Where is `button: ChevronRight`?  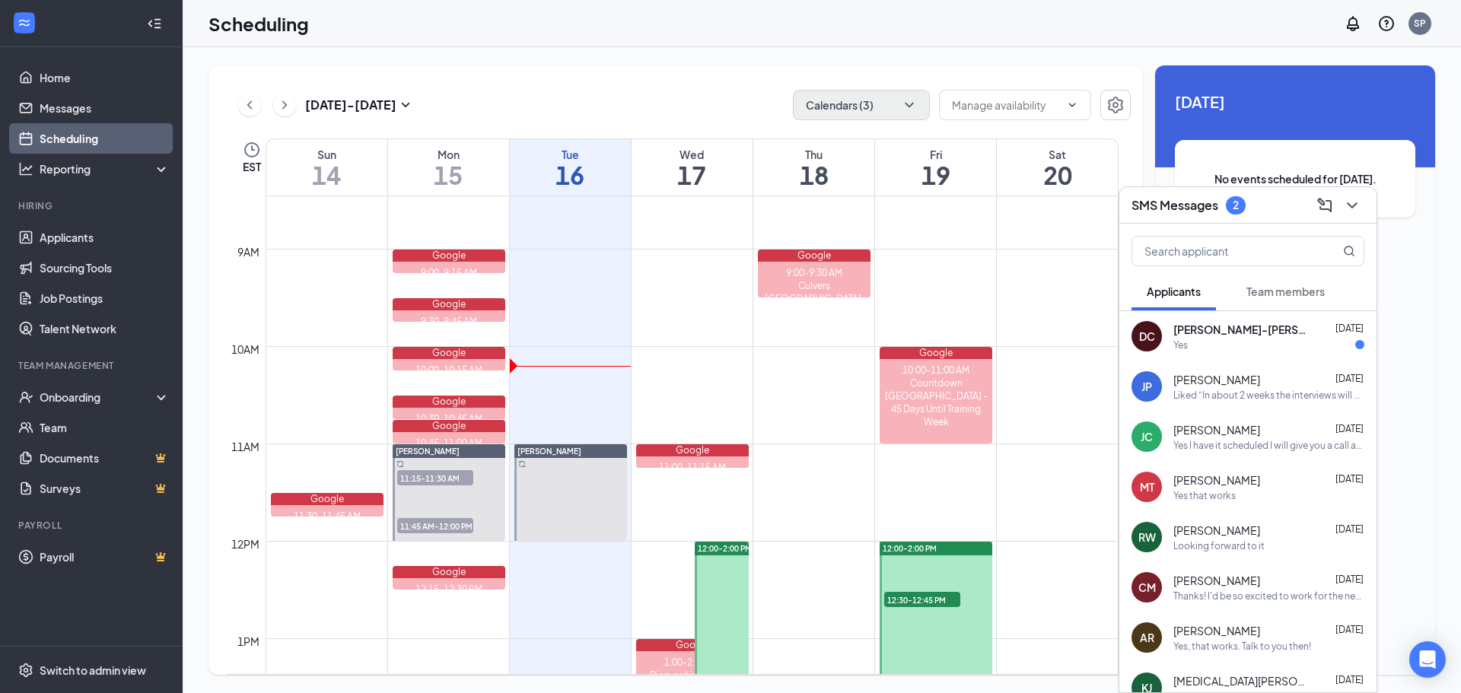 button: ChevronRight is located at coordinates (285, 105).